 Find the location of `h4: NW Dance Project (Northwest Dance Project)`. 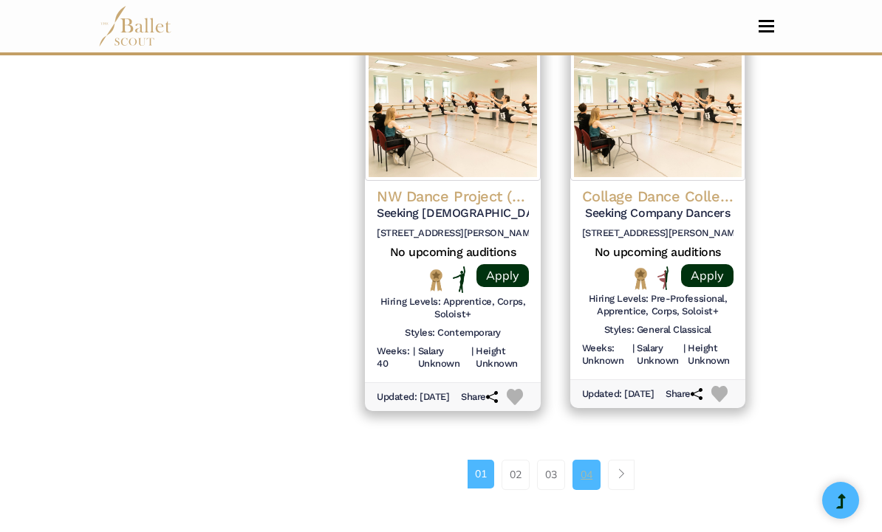

h4: NW Dance Project (Northwest Dance Project) is located at coordinates (452, 196).